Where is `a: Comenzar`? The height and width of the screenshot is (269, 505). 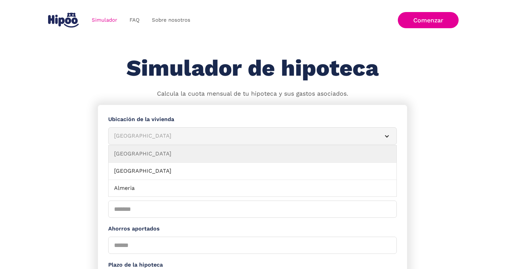 a: Comenzar is located at coordinates (428, 20).